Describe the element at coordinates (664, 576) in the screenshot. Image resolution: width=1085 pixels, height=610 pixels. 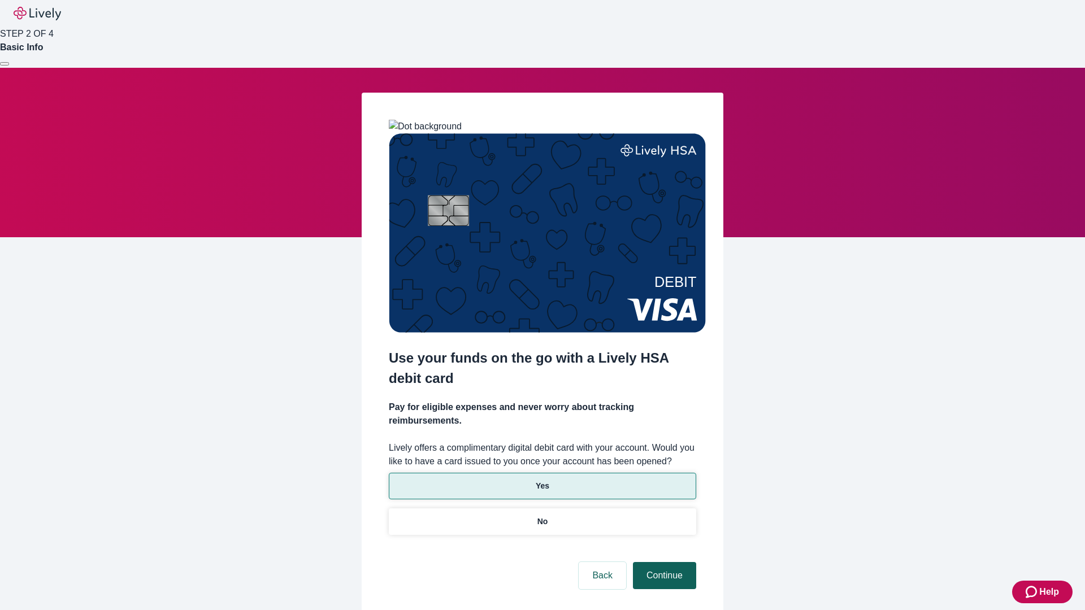
I see `button: Continue` at that location.